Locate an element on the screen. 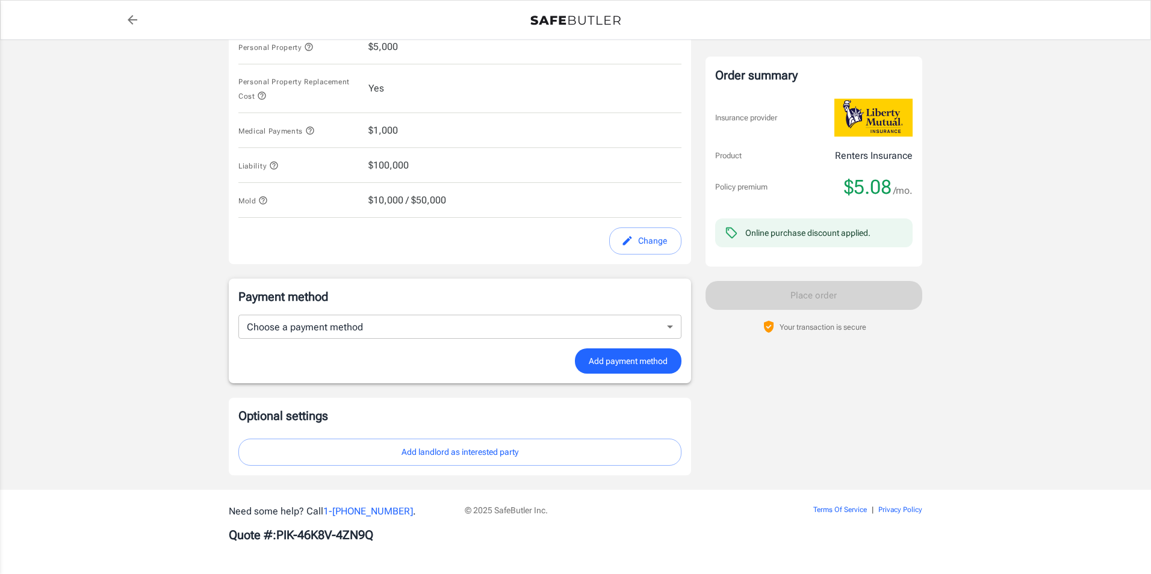  span: $5.08 is located at coordinates (868, 187).